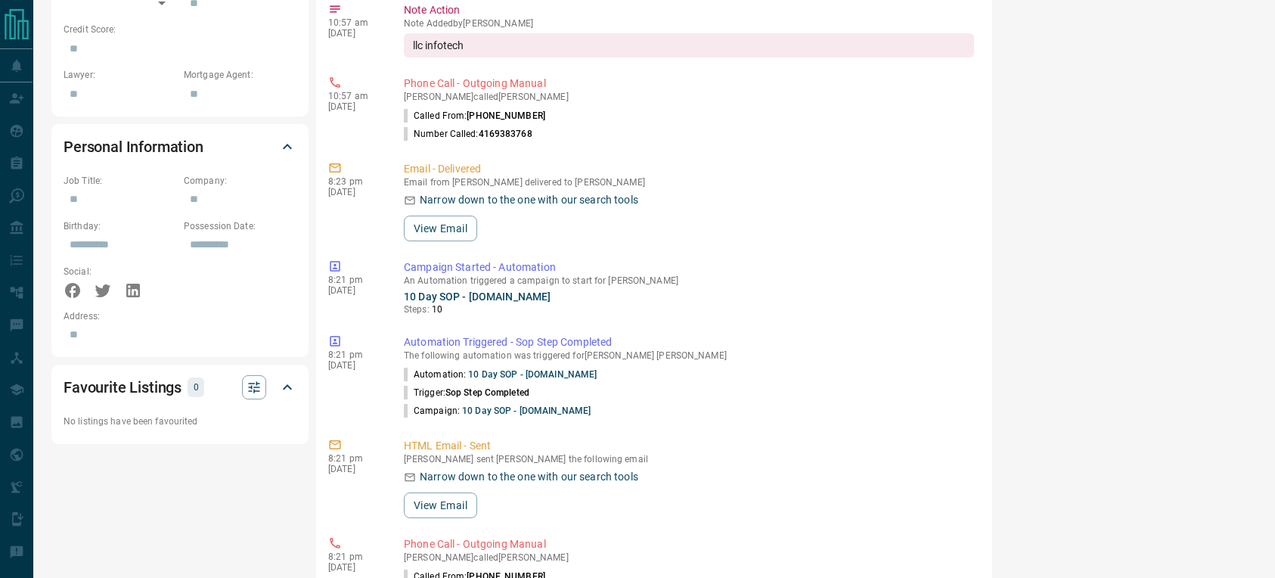 The width and height of the screenshot is (1275, 578). What do you see at coordinates (437, 309) in the screenshot?
I see `span: 10` at bounding box center [437, 309].